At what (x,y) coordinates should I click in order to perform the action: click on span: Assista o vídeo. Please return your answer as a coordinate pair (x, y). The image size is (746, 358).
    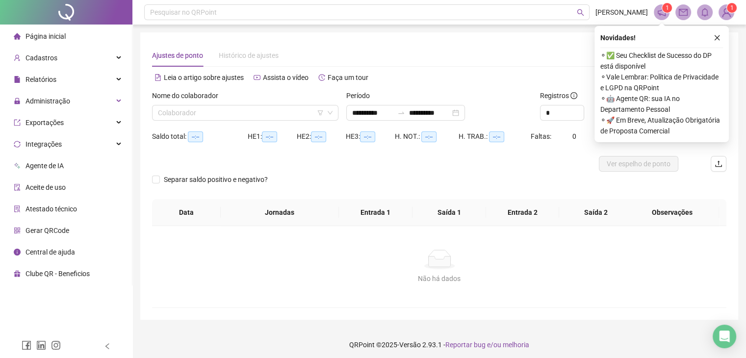
    Looking at the image, I should click on (285, 78).